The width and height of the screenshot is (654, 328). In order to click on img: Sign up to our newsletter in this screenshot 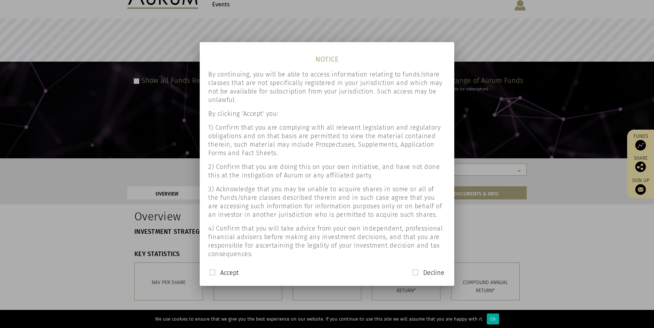, I will do `click(641, 189)`.